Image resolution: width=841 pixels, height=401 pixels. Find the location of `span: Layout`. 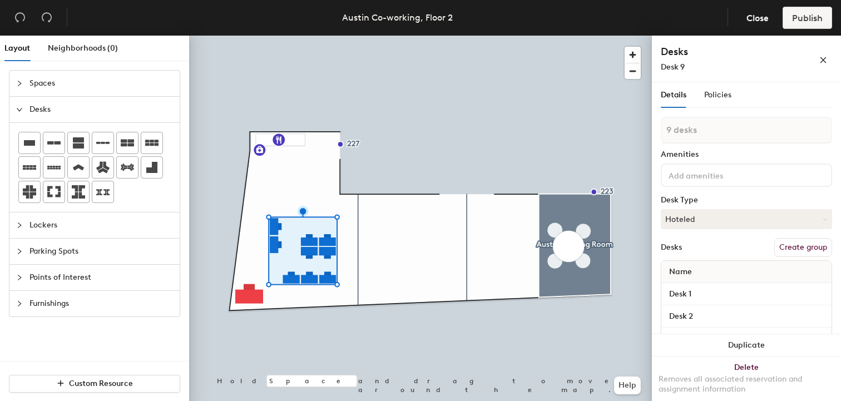

span: Layout is located at coordinates (17, 48).